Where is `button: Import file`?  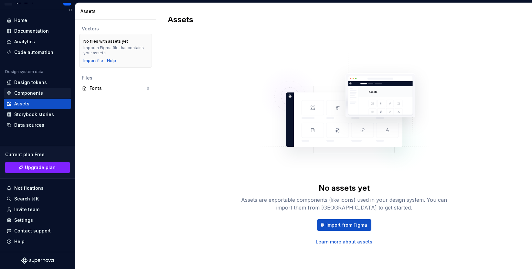 button: Import file is located at coordinates (93, 61).